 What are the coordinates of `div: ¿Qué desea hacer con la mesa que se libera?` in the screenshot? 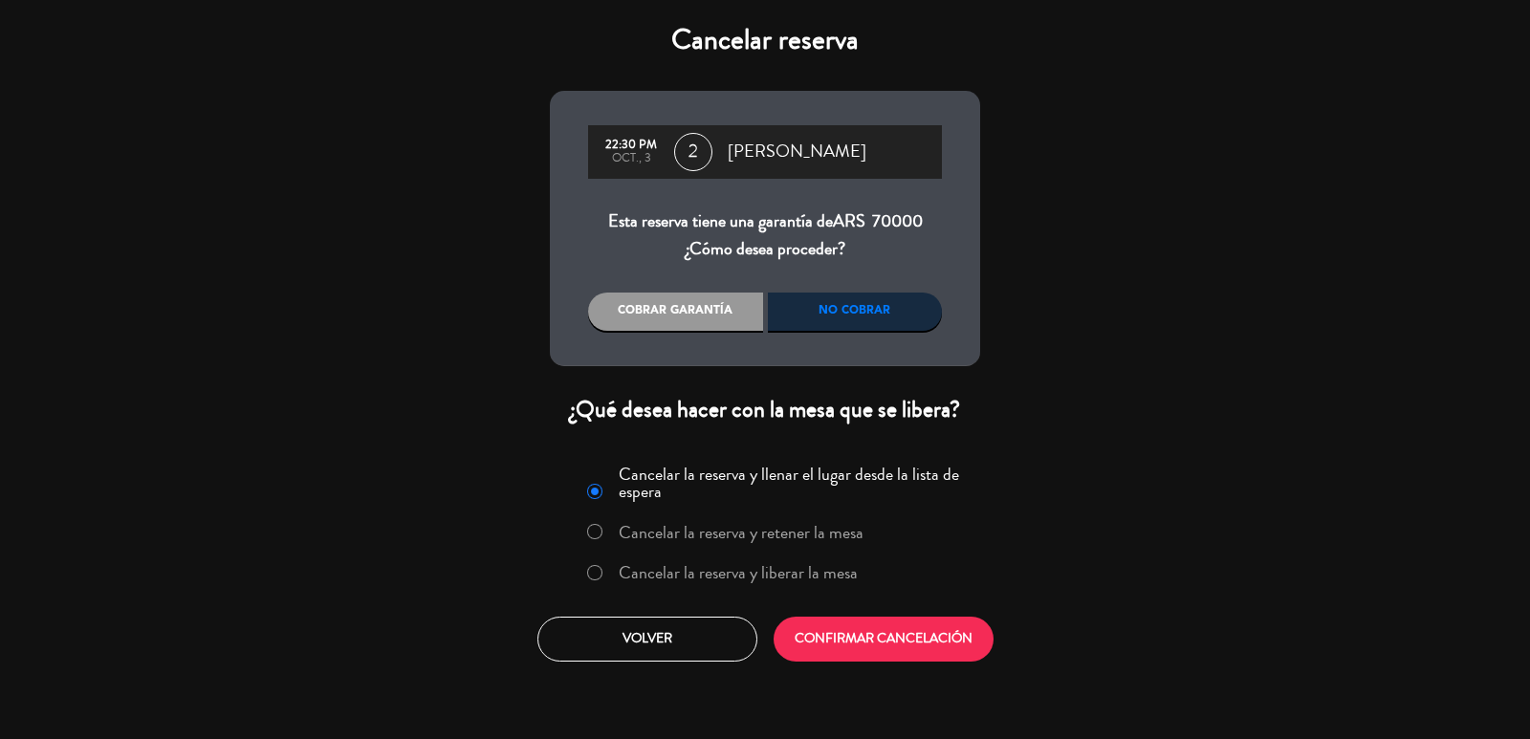 It's located at (765, 409).